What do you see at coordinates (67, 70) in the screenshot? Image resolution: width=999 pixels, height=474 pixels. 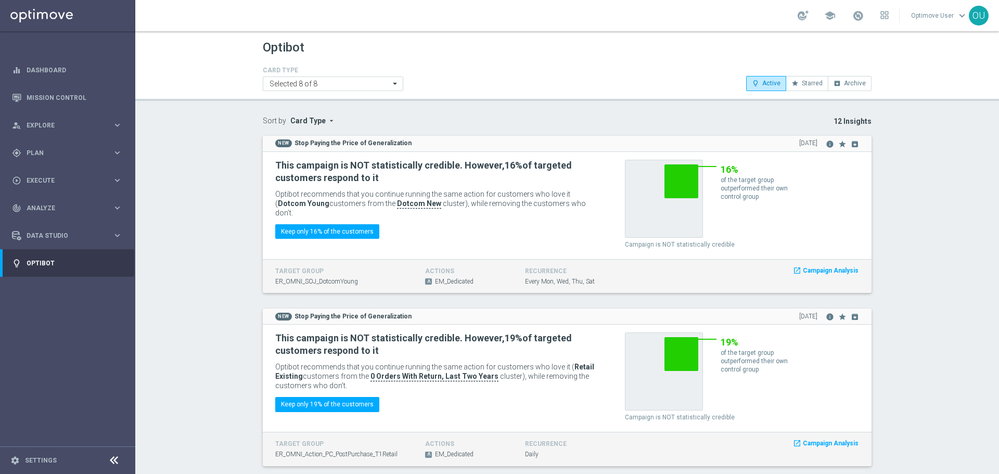 I see `button: equalizer Dashboard` at bounding box center [67, 70].